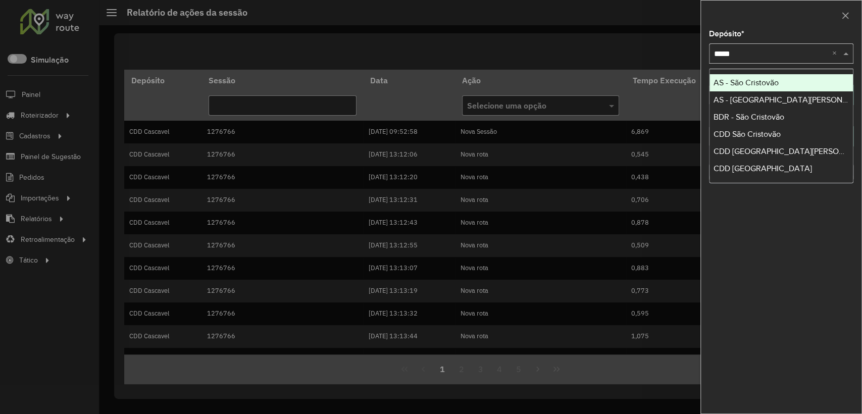 The height and width of the screenshot is (414, 862). I want to click on span: CDD São Cristovão, so click(747, 134).